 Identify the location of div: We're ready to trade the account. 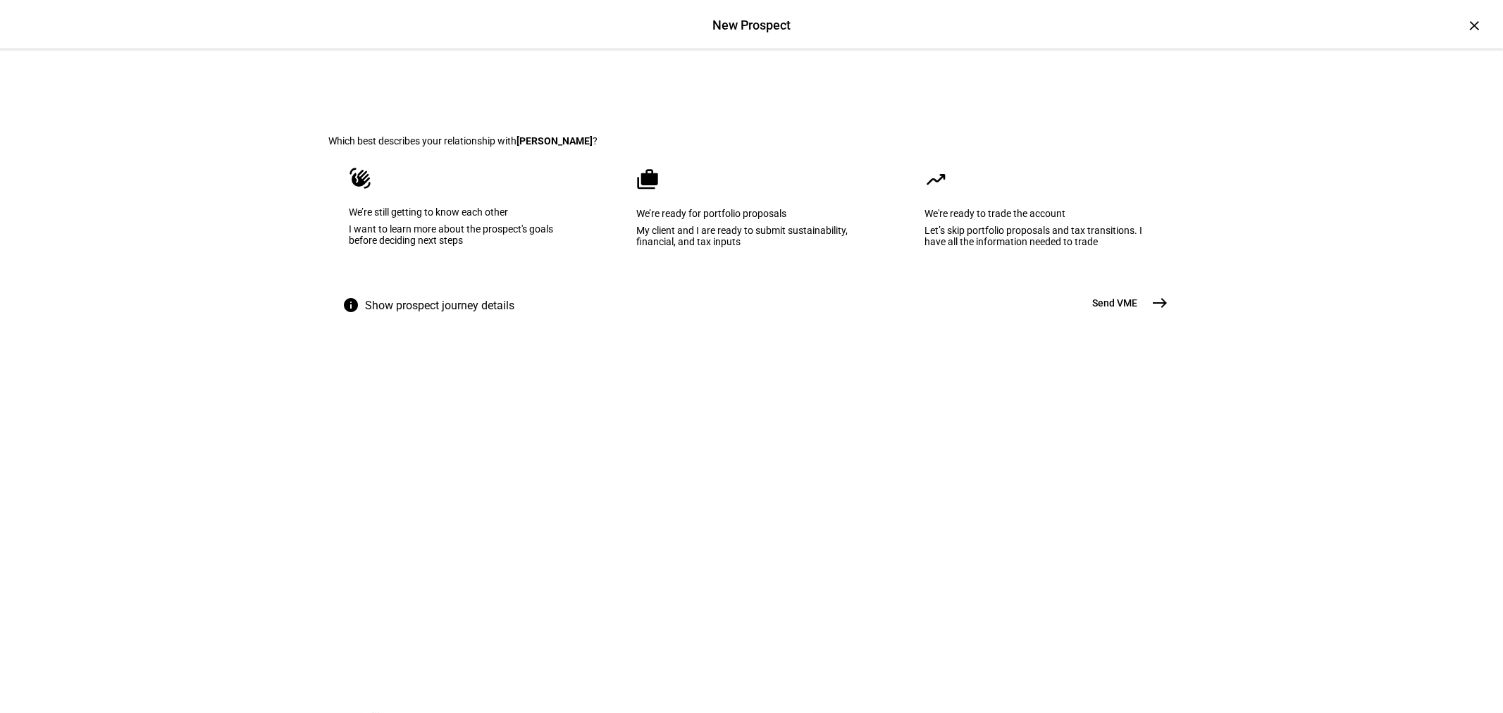
(1039, 213).